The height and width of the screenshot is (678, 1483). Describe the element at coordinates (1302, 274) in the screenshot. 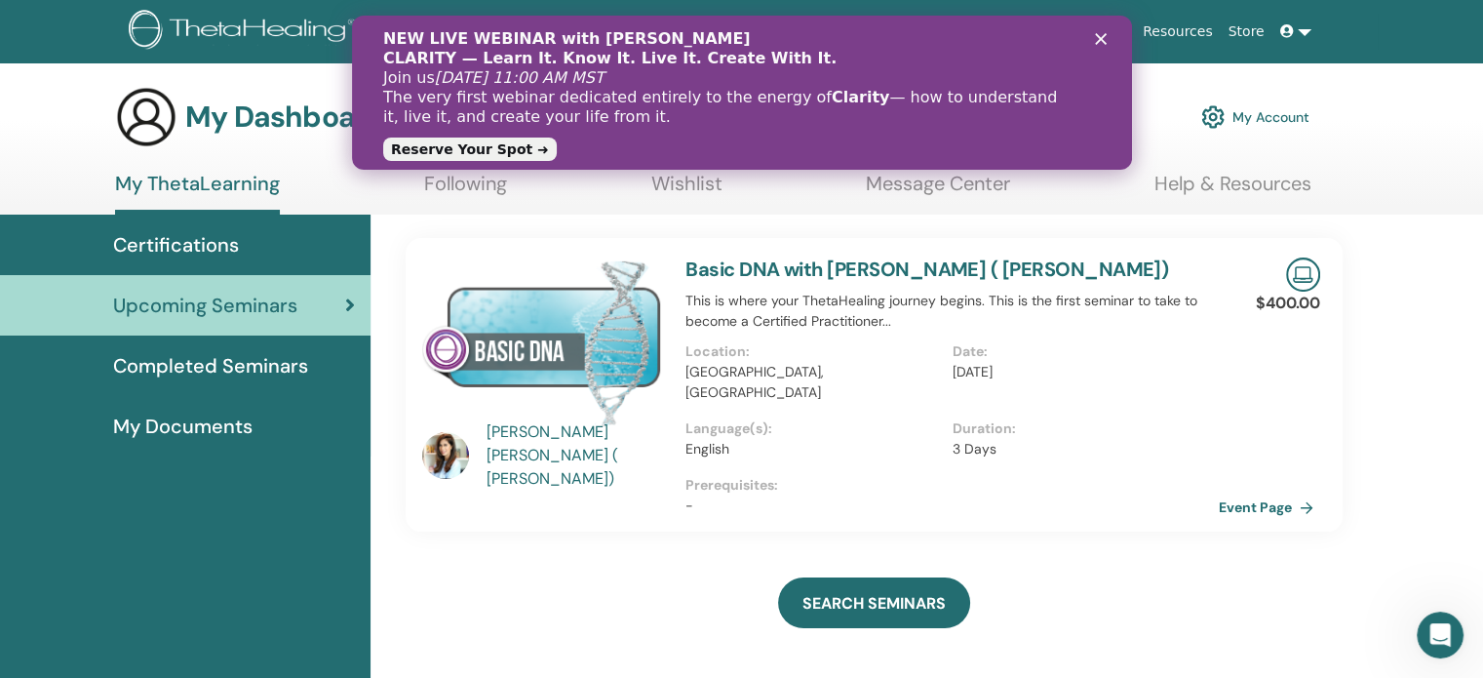

I see `img: Live Online Seminar` at that location.